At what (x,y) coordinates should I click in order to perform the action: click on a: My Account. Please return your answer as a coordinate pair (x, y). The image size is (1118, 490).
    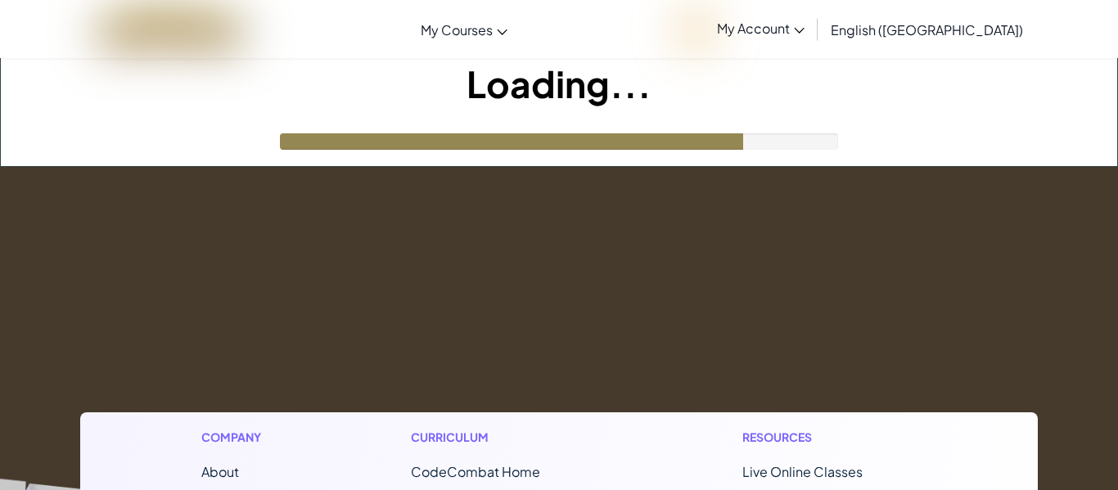
    Looking at the image, I should click on (743, 29).